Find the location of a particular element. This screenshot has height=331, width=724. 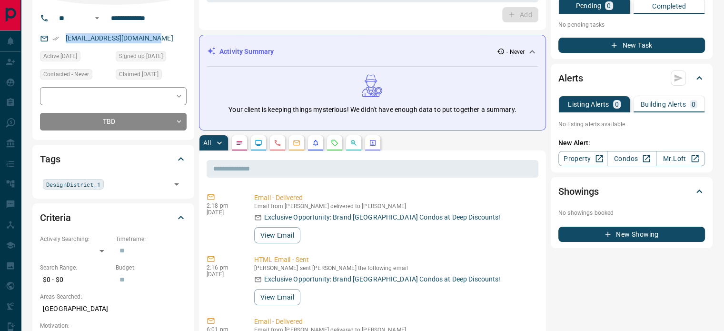

div: Activity Summary- Never is located at coordinates (372, 51).